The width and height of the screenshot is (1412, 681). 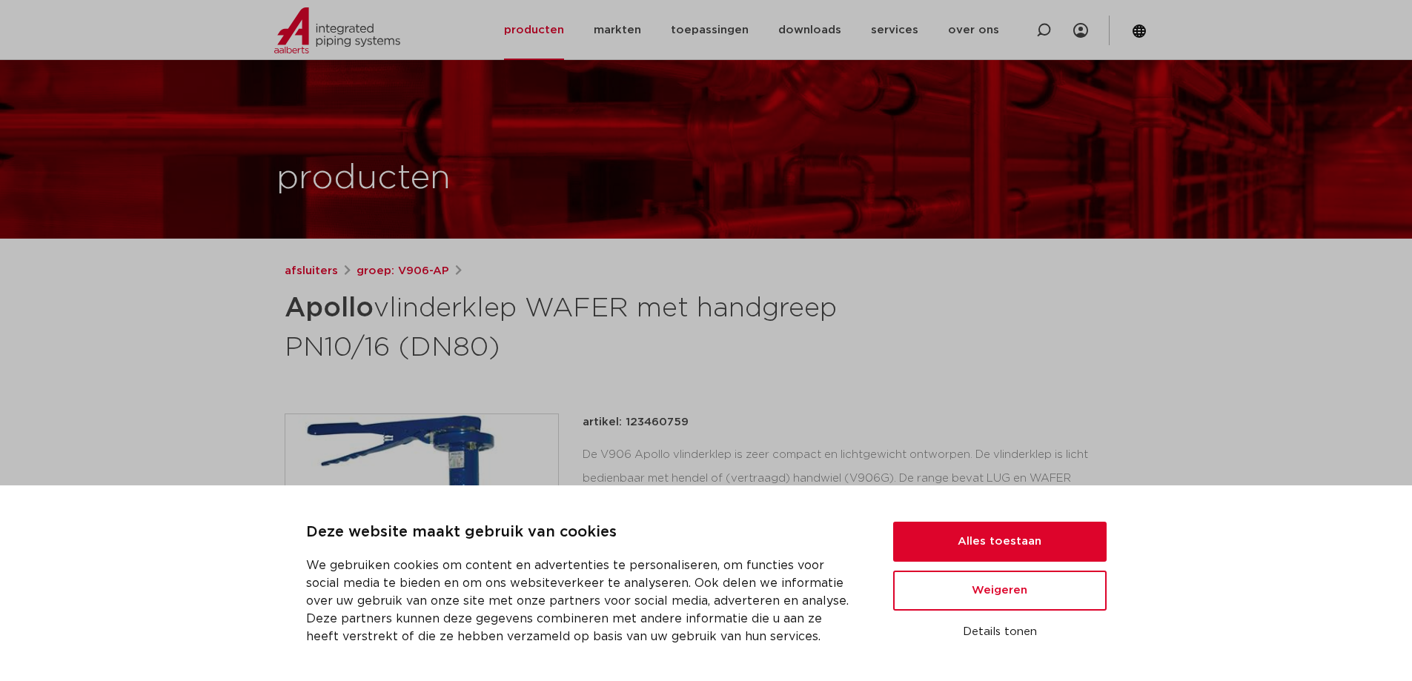 What do you see at coordinates (1000, 591) in the screenshot?
I see `button: Weigeren` at bounding box center [1000, 591].